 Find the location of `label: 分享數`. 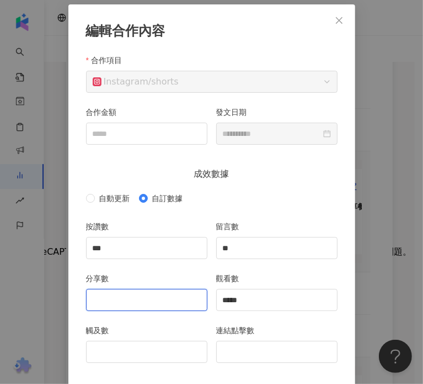

label: 分享數 is located at coordinates (102, 278).